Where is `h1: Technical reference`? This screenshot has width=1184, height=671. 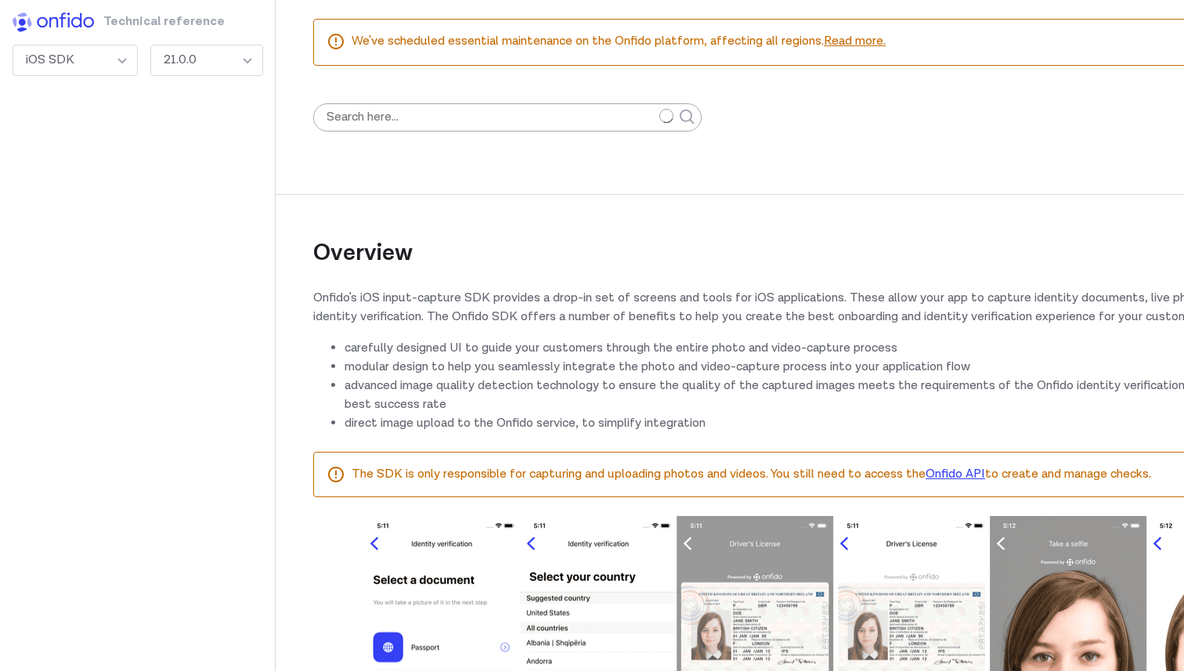
h1: Technical reference is located at coordinates (143, 25).